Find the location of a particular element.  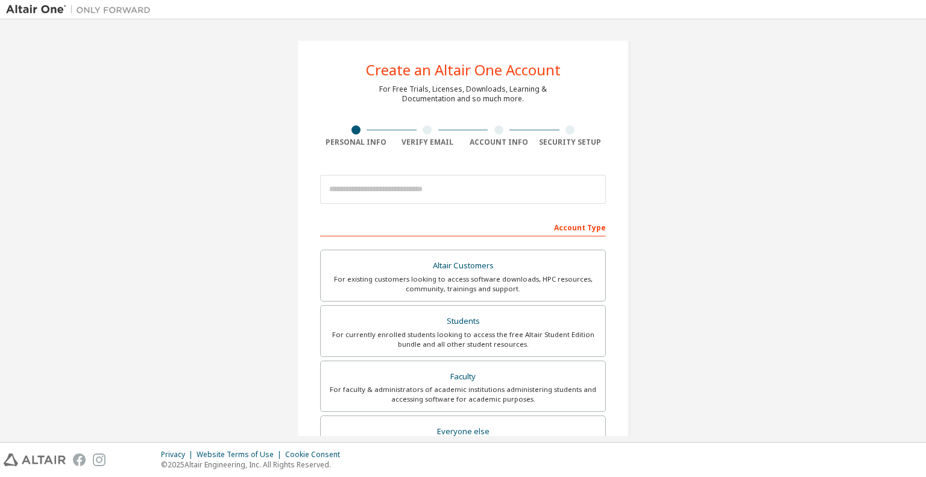

div: Account Type is located at coordinates (463, 227).